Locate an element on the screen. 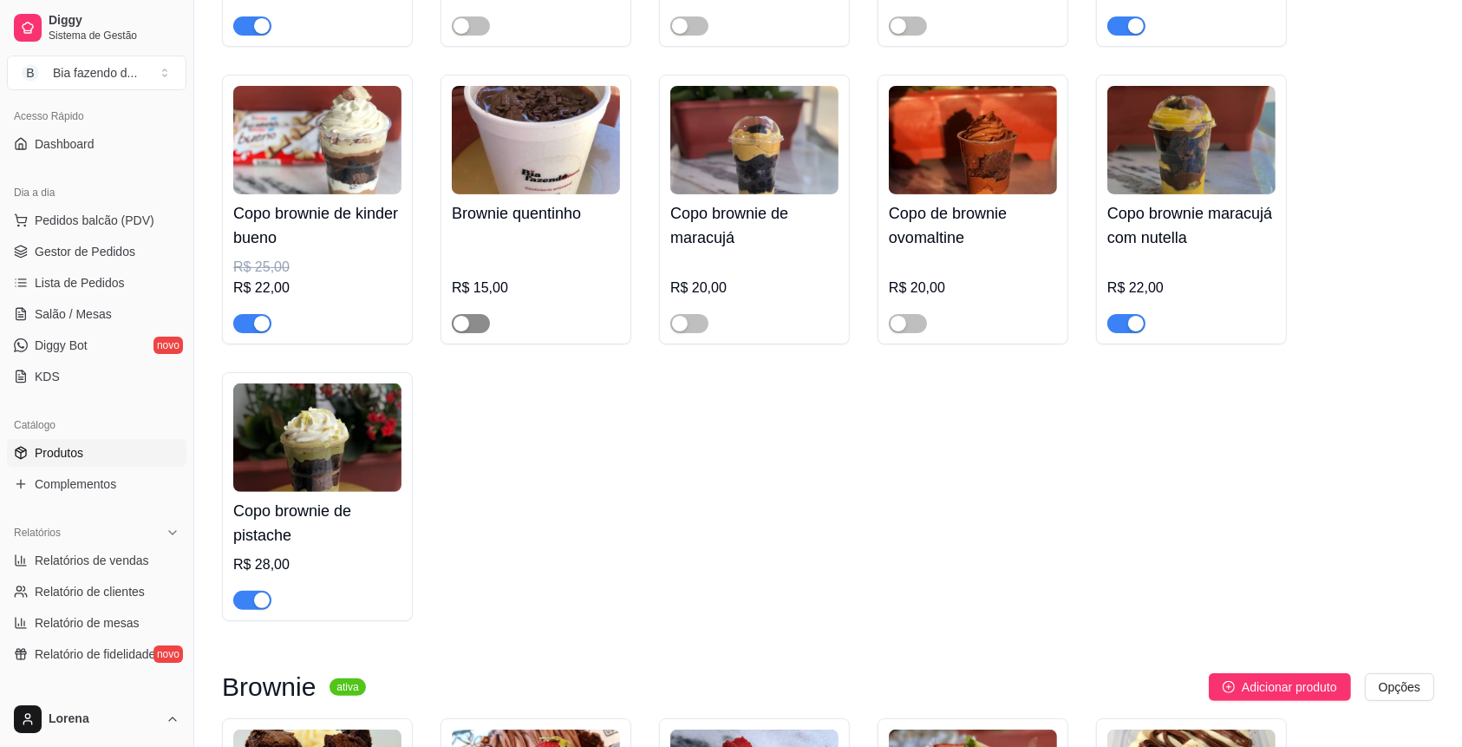 This screenshot has height=747, width=1462. a: Relatório de mesas is located at coordinates (96, 623).